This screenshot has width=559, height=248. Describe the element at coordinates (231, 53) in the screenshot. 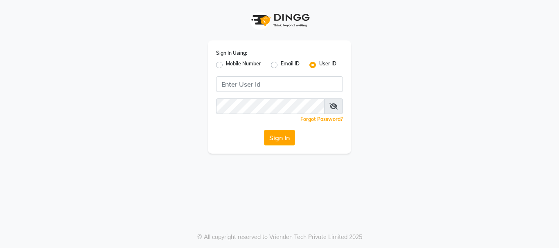

I see `label: Sign In Using:` at that location.